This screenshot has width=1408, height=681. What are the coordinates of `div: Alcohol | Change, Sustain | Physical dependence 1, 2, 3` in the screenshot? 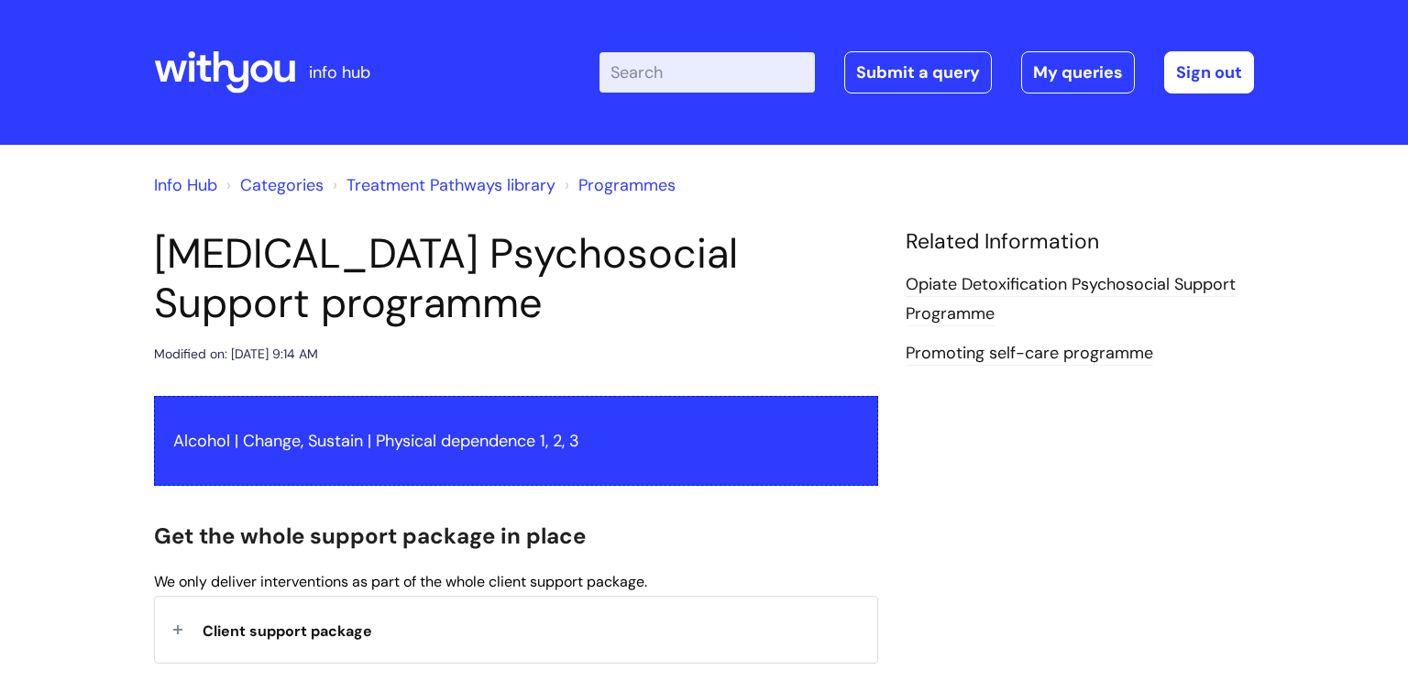 It's located at (516, 441).